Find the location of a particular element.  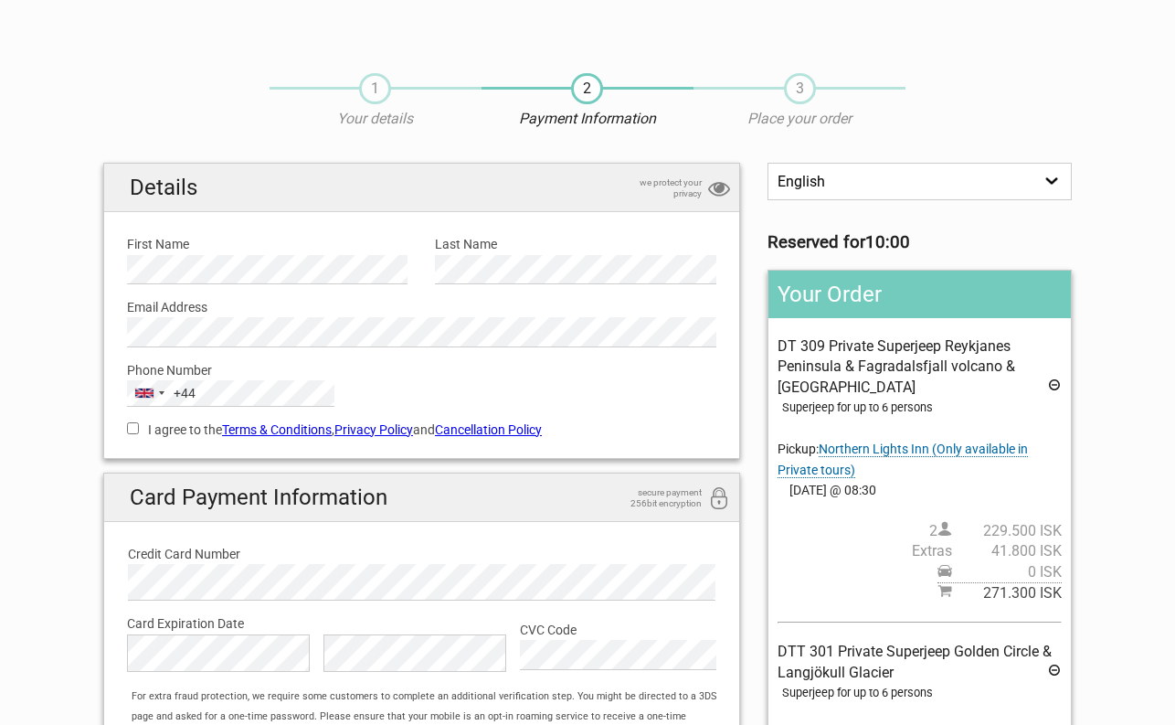

a: Terms & Conditions is located at coordinates (277, 429).